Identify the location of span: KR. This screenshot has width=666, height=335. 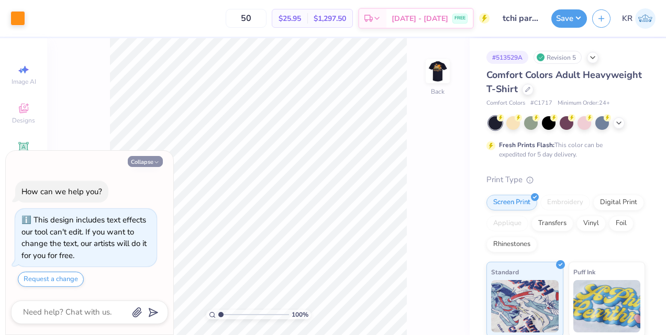
(627, 18).